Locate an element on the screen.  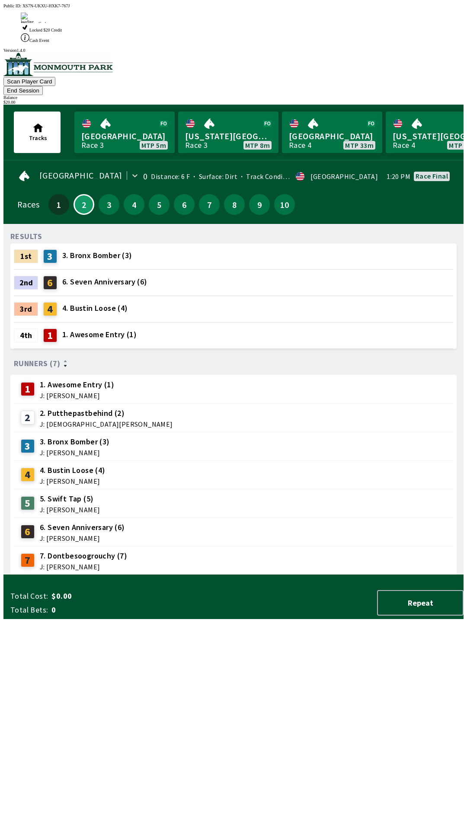
button: 1 is located at coordinates (59, 204).